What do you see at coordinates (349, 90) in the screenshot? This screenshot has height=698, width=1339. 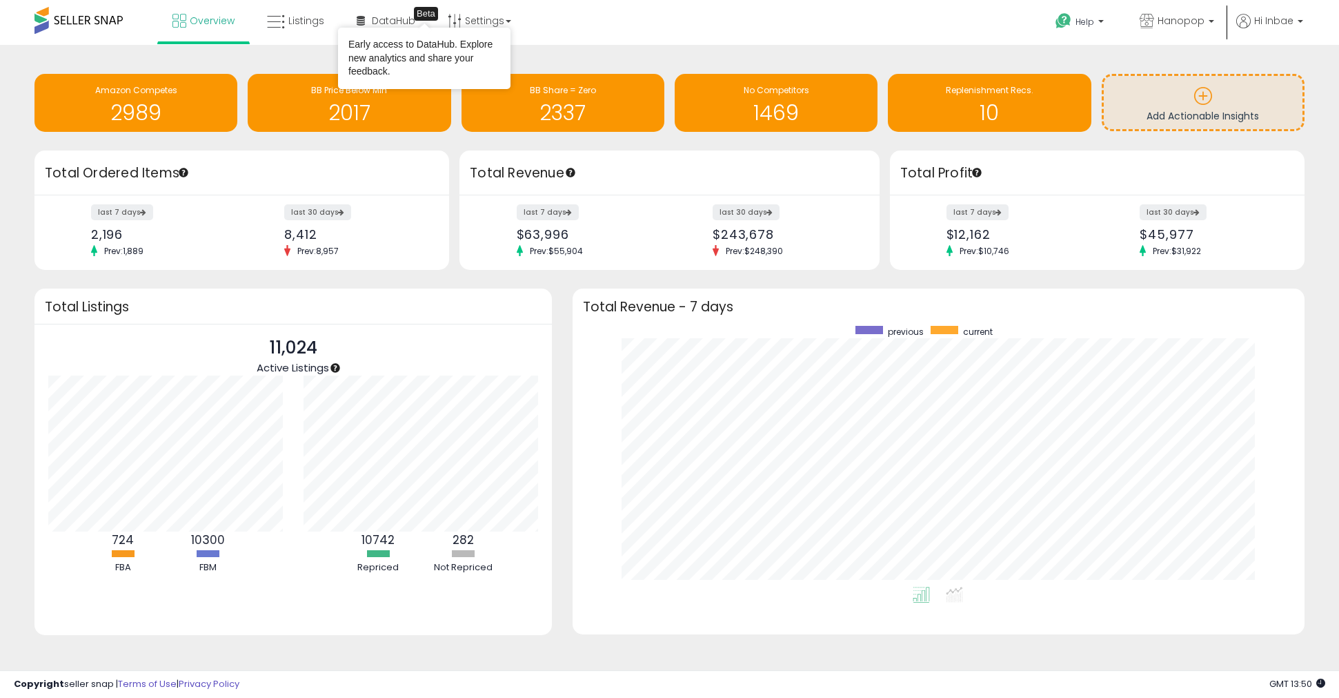 I see `span: BB Price Below Min` at bounding box center [349, 90].